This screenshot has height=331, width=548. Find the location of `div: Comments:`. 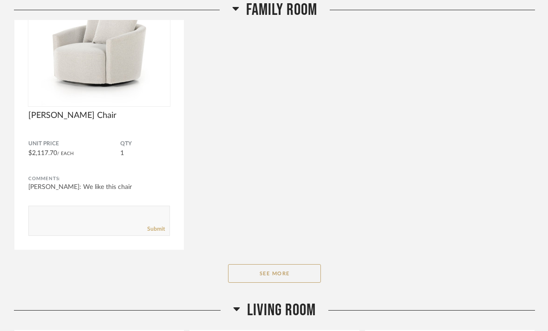

div: Comments: is located at coordinates (99, 179).